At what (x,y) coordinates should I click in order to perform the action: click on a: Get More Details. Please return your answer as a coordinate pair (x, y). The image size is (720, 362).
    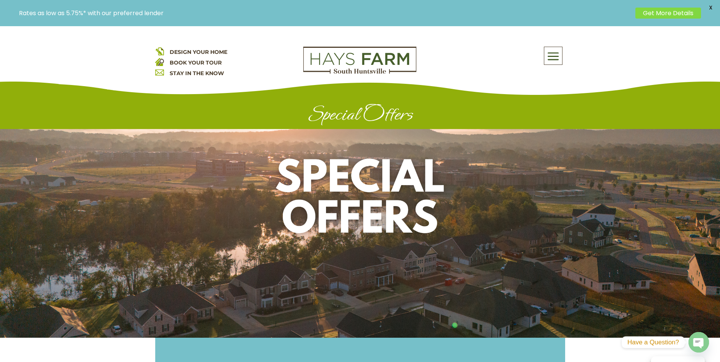
    Looking at the image, I should click on (668, 13).